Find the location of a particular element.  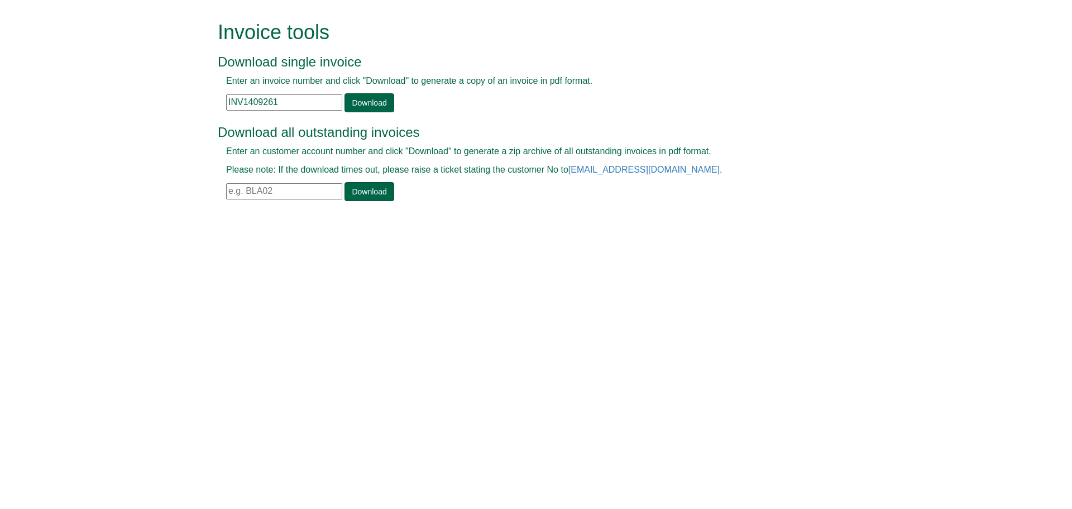

h3: Download single invoice is located at coordinates (523, 62).